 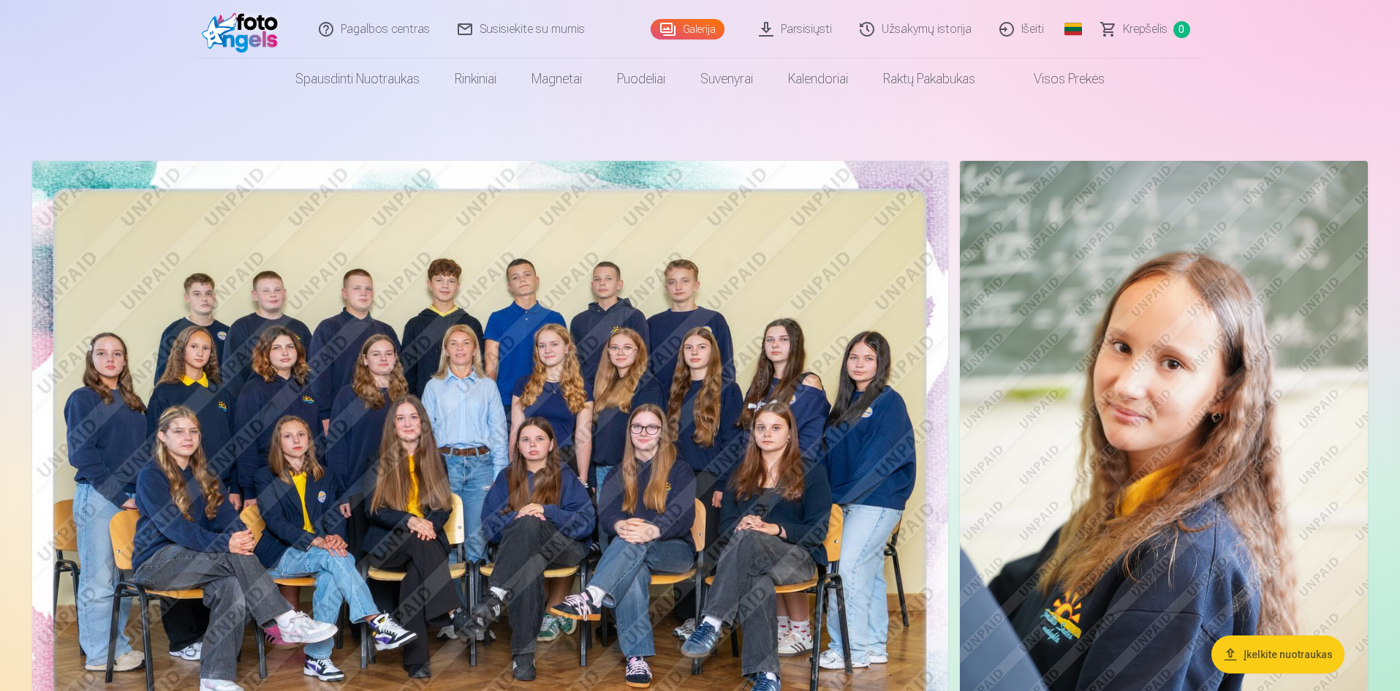 What do you see at coordinates (1145, 29) in the screenshot?
I see `span: Krepšelis` at bounding box center [1145, 29].